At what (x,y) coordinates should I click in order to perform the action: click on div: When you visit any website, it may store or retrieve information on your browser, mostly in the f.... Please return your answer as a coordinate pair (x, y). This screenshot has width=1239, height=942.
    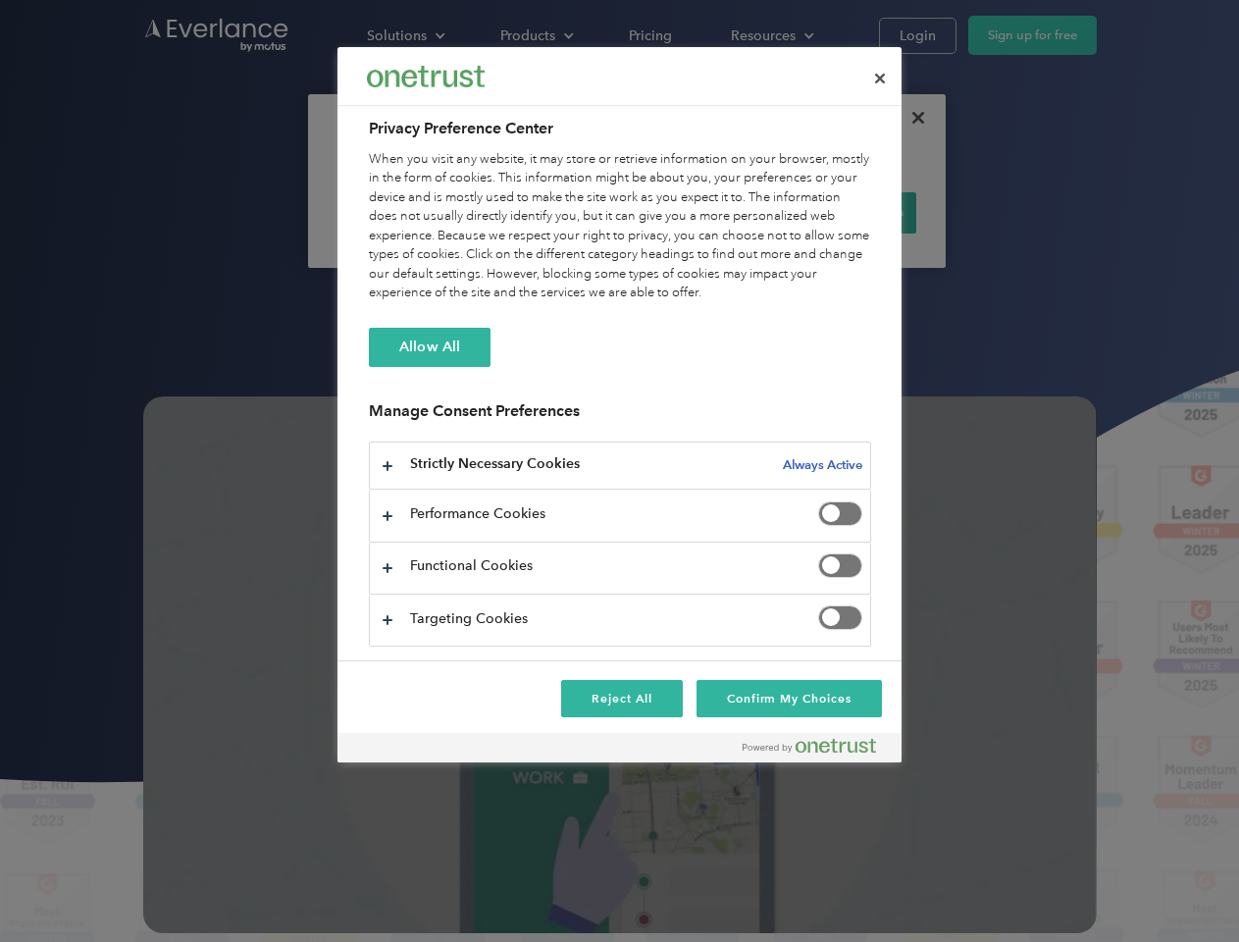
    Looking at the image, I should click on (620, 227).